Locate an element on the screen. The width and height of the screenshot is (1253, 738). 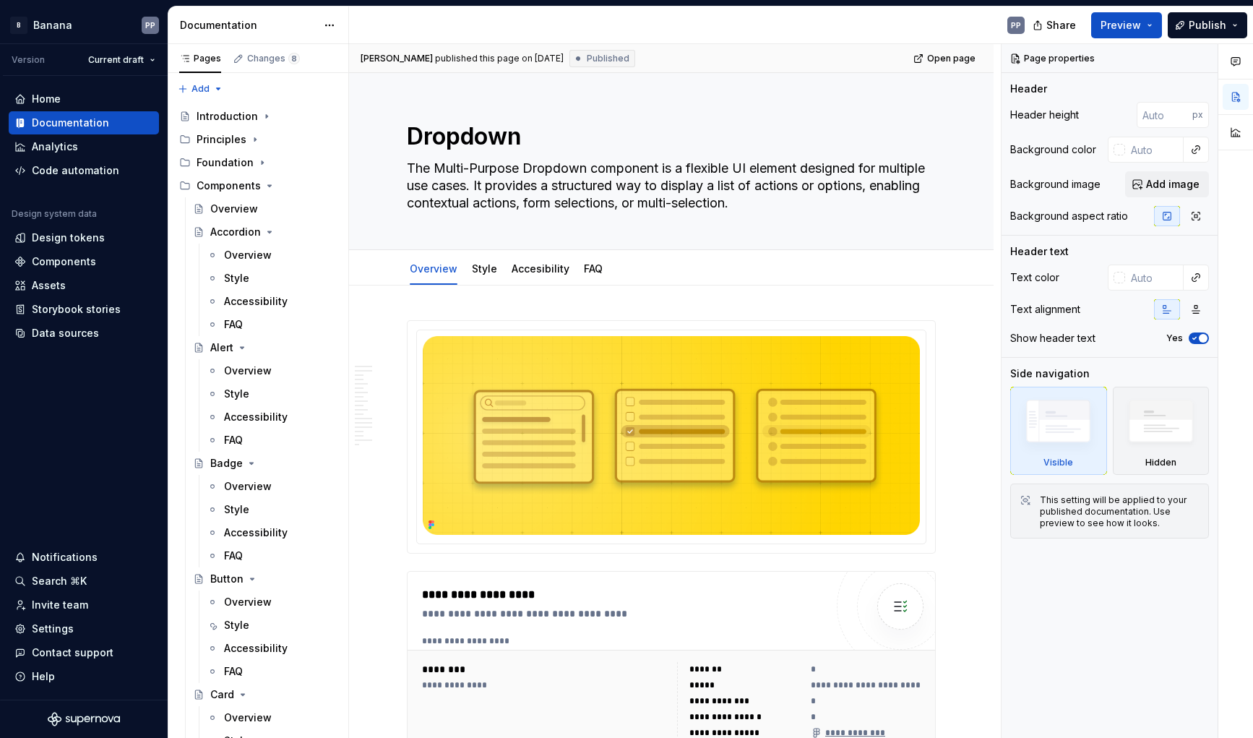
button: BBananaPP is located at coordinates (84, 25).